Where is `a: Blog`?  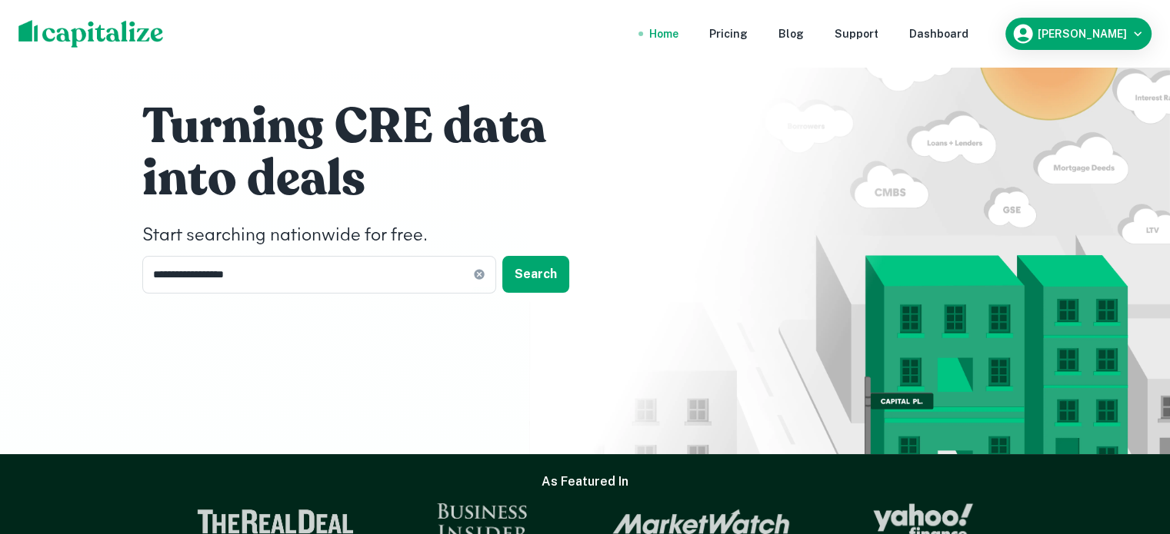 a: Blog is located at coordinates (791, 34).